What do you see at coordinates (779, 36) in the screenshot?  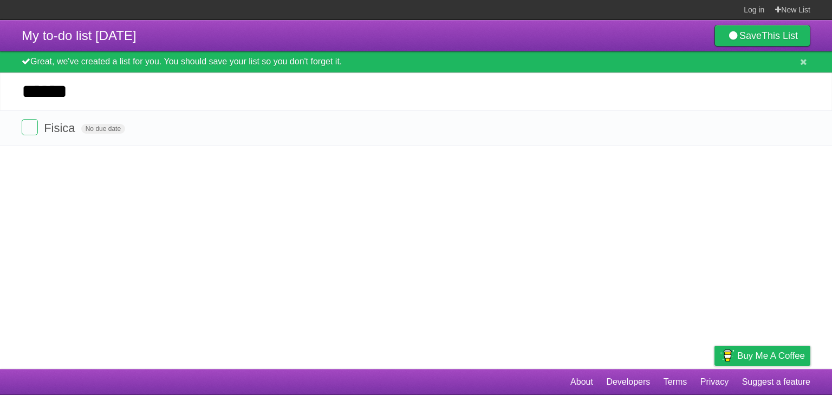 I see `b: This List` at bounding box center [779, 36].